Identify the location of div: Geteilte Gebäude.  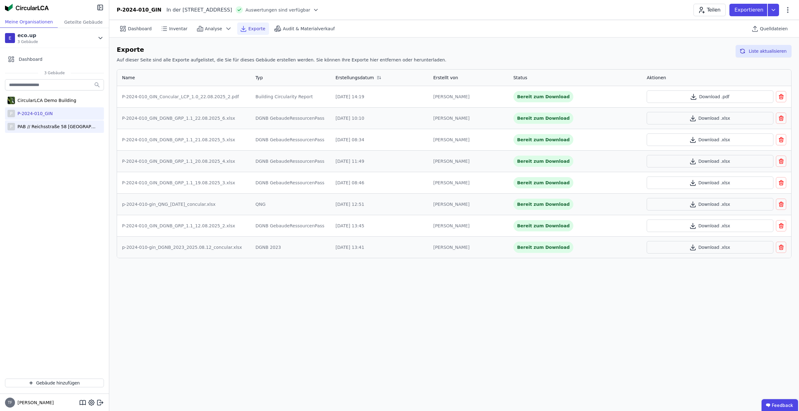
(83, 22).